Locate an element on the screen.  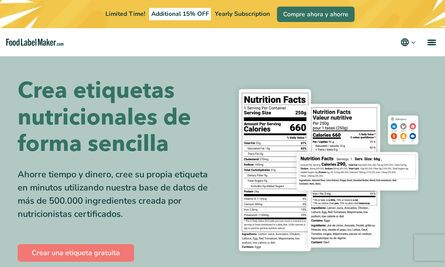
span: Yearly Subscription is located at coordinates (242, 14).